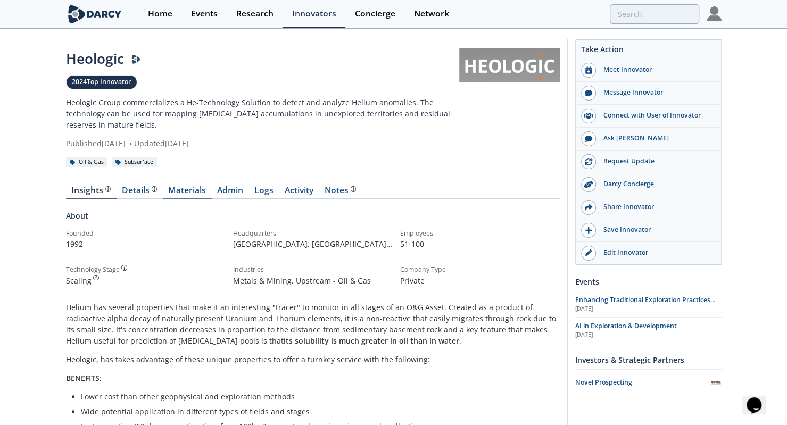  Describe the element at coordinates (313, 324) in the screenshot. I see `p: Helium has several properties that make it an interesting "tracer" to monitor in all stages of an...` at that location.